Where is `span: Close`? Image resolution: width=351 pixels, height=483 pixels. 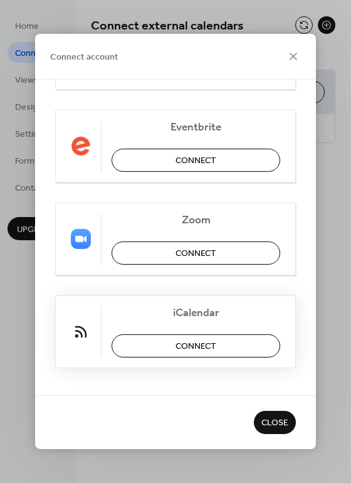
span: Close is located at coordinates (275, 423).